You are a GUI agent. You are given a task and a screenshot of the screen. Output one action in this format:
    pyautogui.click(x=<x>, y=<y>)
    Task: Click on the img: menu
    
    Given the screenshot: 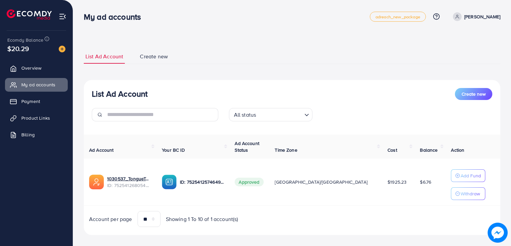 What is the action you would take?
    pyautogui.click(x=62, y=16)
    